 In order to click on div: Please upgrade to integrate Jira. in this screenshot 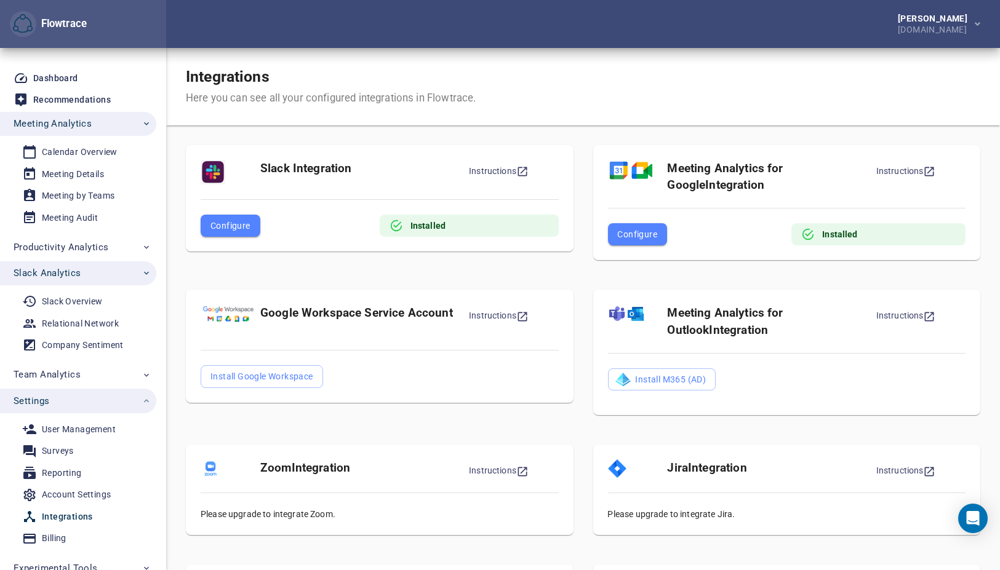, I will do `click(786, 514)`.